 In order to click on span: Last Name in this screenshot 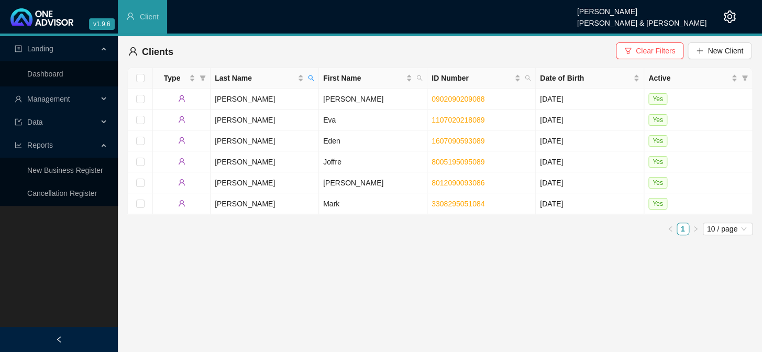, I will do `click(255, 78)`.